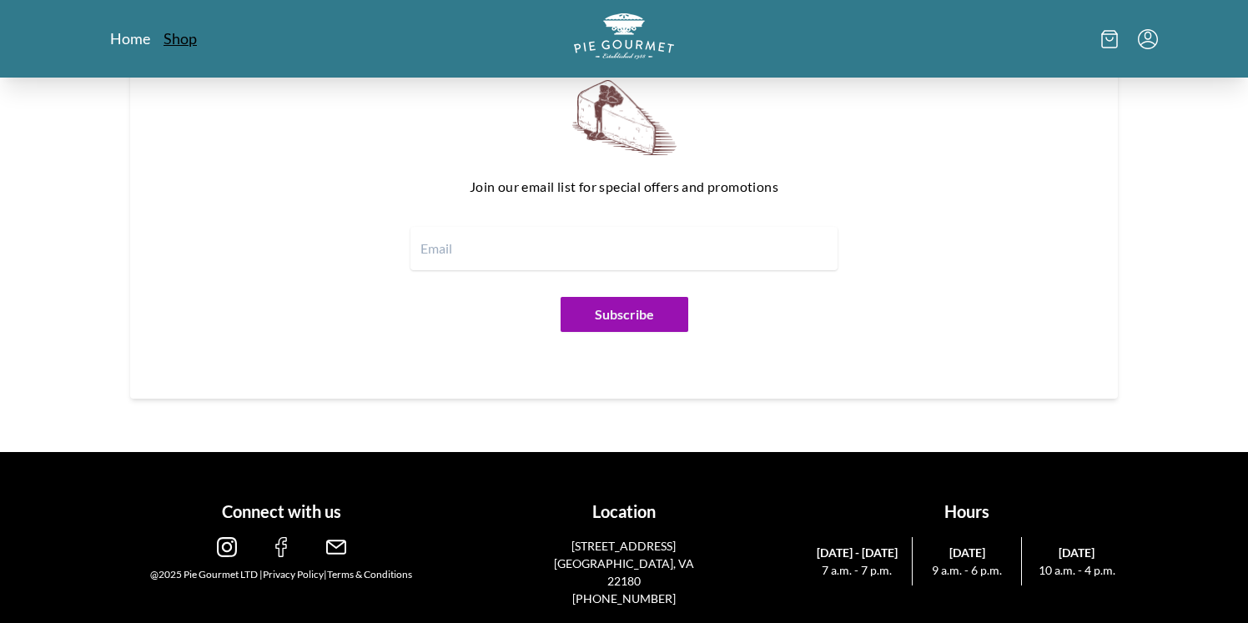 This screenshot has height=623, width=1248. I want to click on a: Shop, so click(180, 38).